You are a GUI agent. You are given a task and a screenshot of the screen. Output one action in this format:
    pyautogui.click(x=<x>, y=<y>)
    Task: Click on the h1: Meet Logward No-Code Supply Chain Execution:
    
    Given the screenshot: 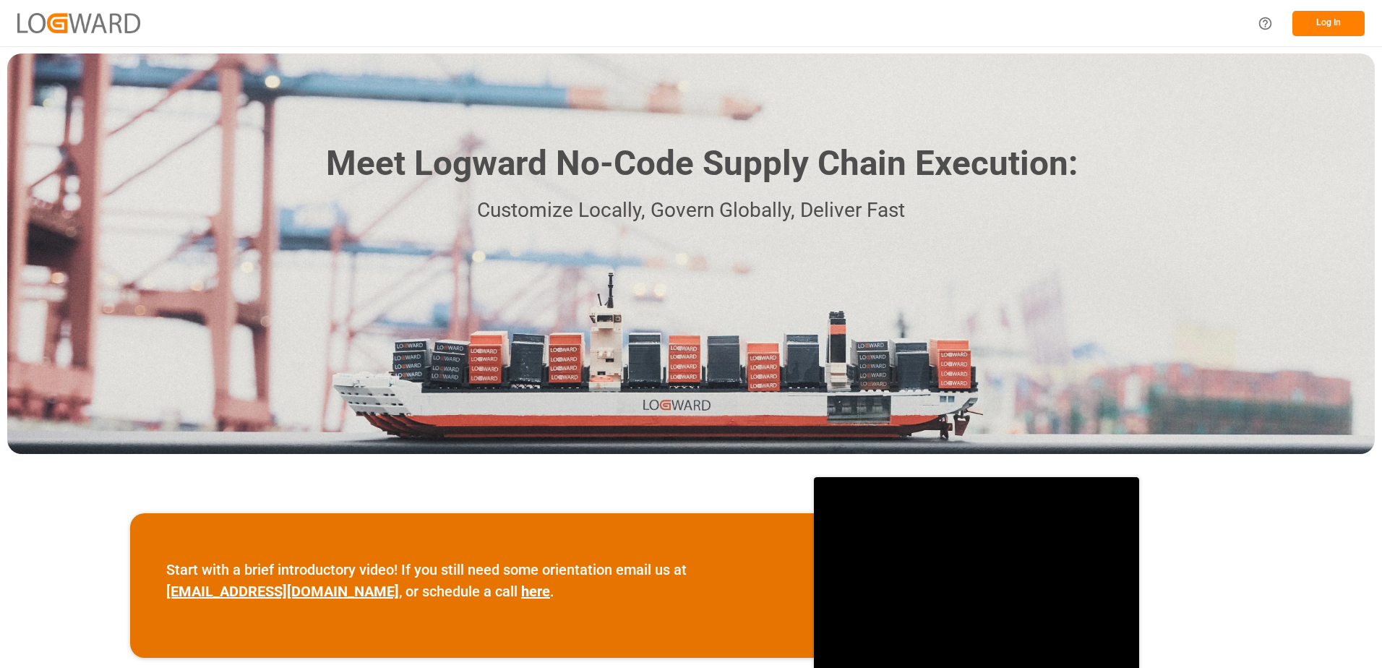 What is the action you would take?
    pyautogui.click(x=702, y=163)
    